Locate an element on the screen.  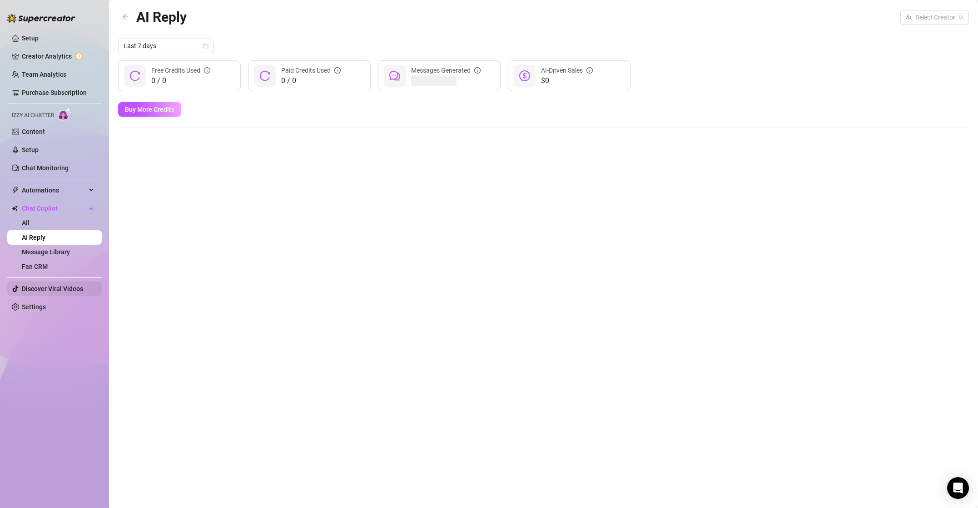
a: Discover Viral Videos is located at coordinates (52, 289).